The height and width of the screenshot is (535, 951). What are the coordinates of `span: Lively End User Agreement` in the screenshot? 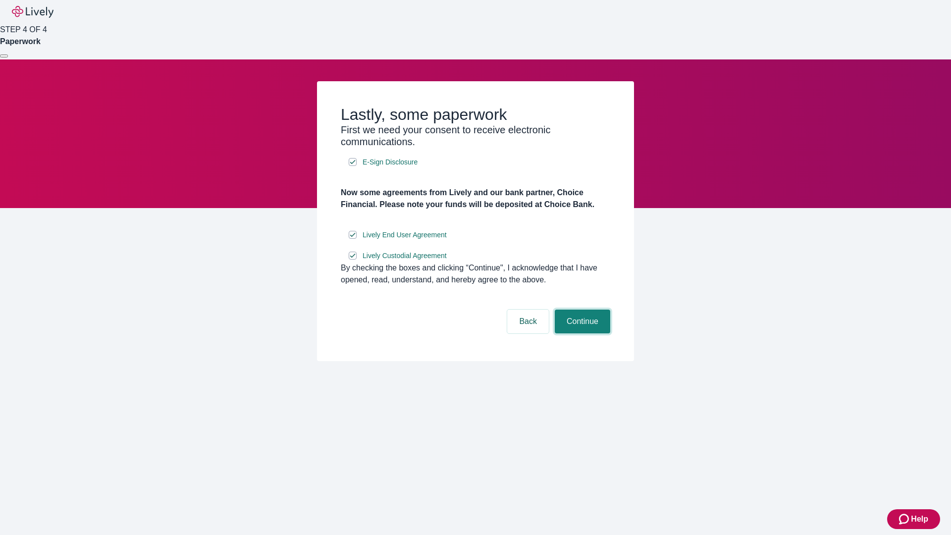 It's located at (405, 235).